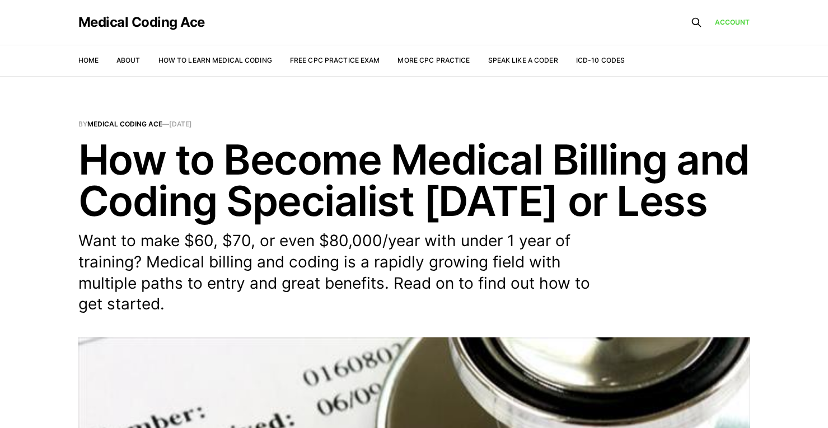  What do you see at coordinates (414, 124) in the screenshot?
I see `span: By —` at bounding box center [414, 124].